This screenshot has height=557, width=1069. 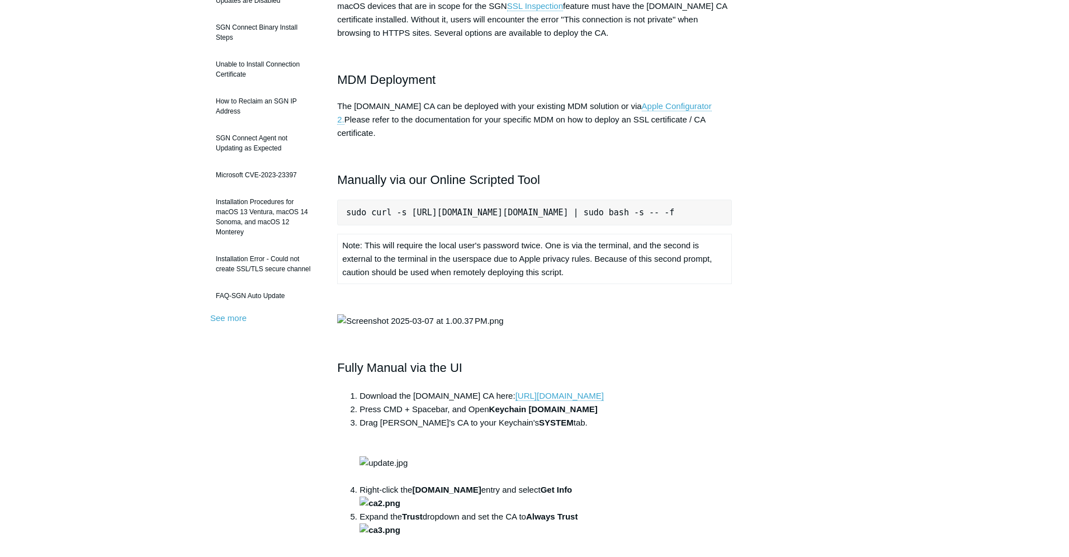 I want to click on a: Installation Error - Could not create SSL/TLS secure channel, so click(x=265, y=264).